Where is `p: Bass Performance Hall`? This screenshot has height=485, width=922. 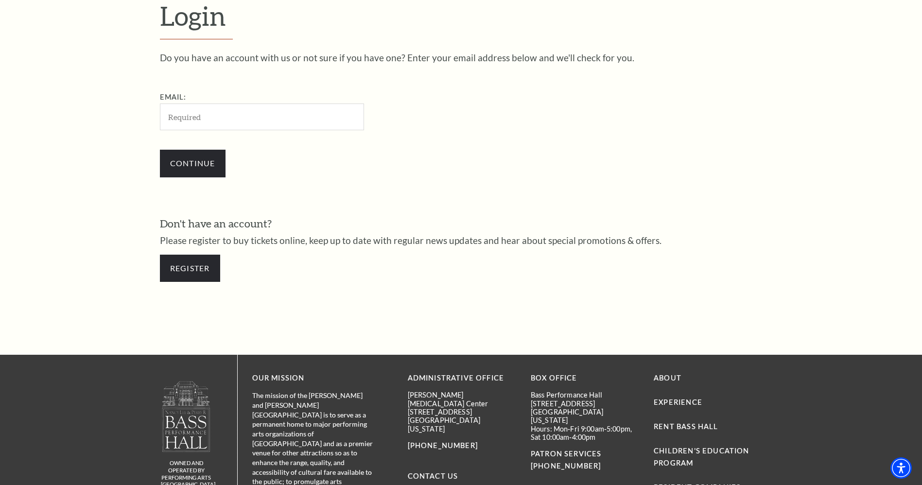
p: Bass Performance Hall is located at coordinates (585, 395).